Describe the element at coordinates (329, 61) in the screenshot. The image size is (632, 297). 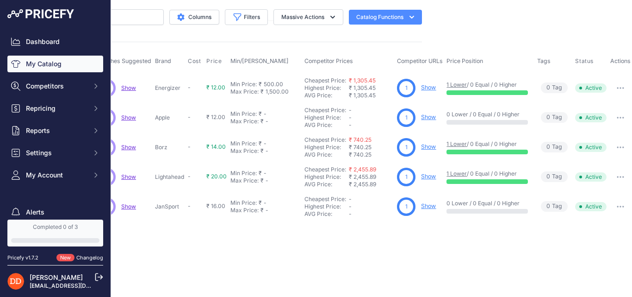
I see `span: Competitor Prices` at that location.